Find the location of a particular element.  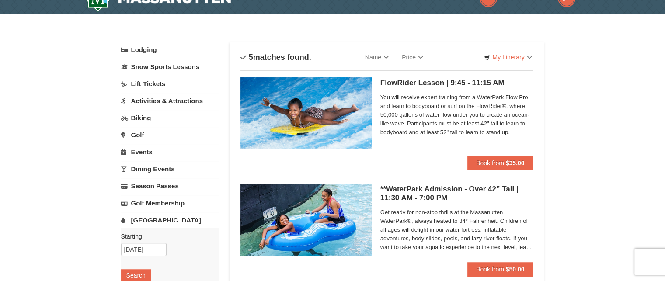

a: Lift Tickets is located at coordinates (170, 83).